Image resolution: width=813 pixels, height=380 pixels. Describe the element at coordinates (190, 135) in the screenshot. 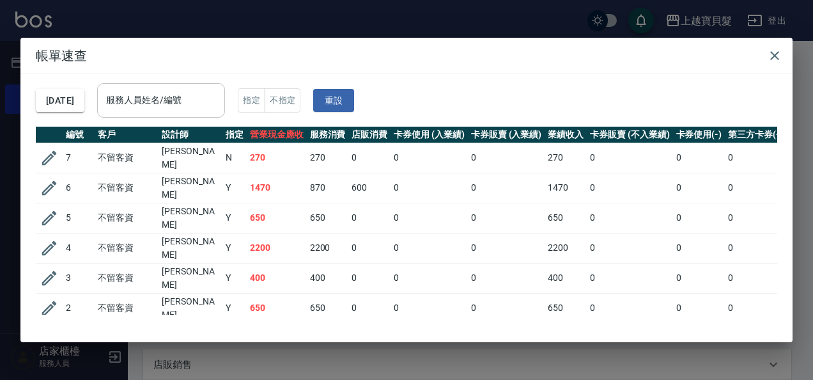

I see `th: 設計師` at that location.